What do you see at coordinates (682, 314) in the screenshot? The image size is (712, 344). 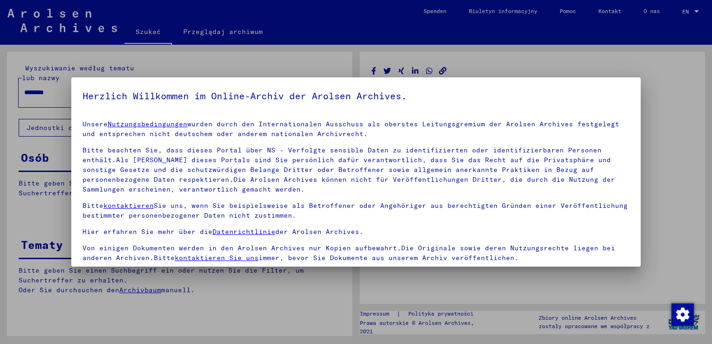 I see `div: Zmienianie zgody` at bounding box center [682, 314].